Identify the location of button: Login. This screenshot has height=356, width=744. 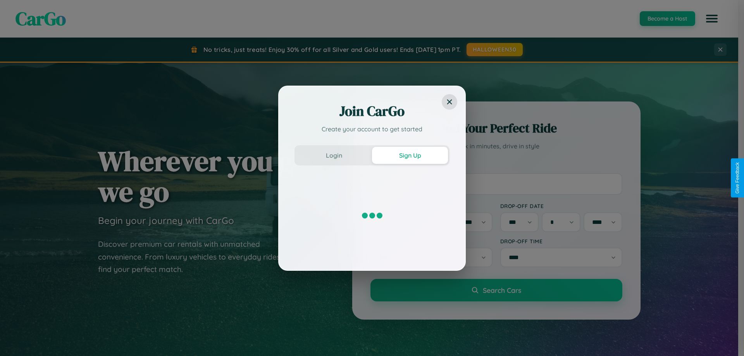
(334, 155).